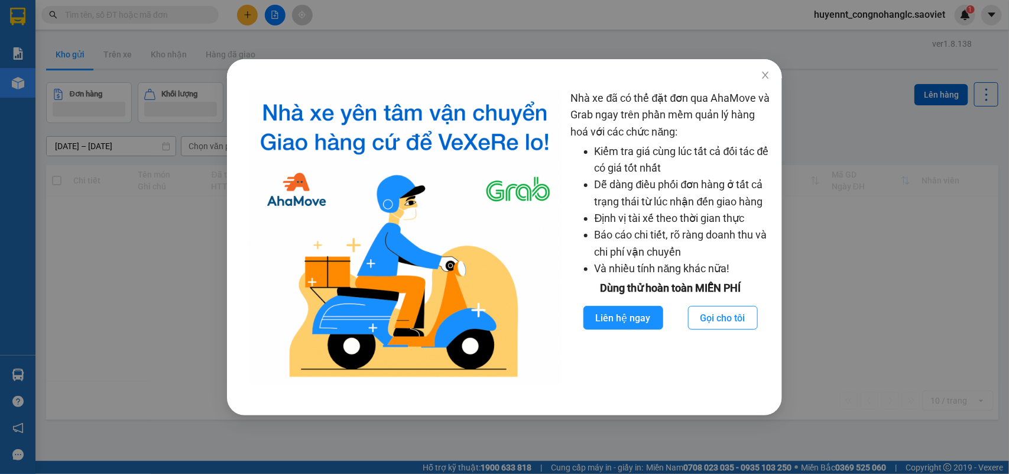 Image resolution: width=1009 pixels, height=474 pixels. What do you see at coordinates (623, 317) in the screenshot?
I see `button: Liên hệ ngay` at bounding box center [623, 317].